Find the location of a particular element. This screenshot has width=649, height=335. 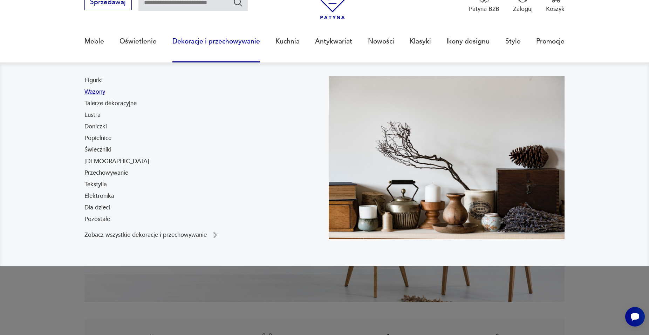

a: Pozostałe is located at coordinates (97, 219).